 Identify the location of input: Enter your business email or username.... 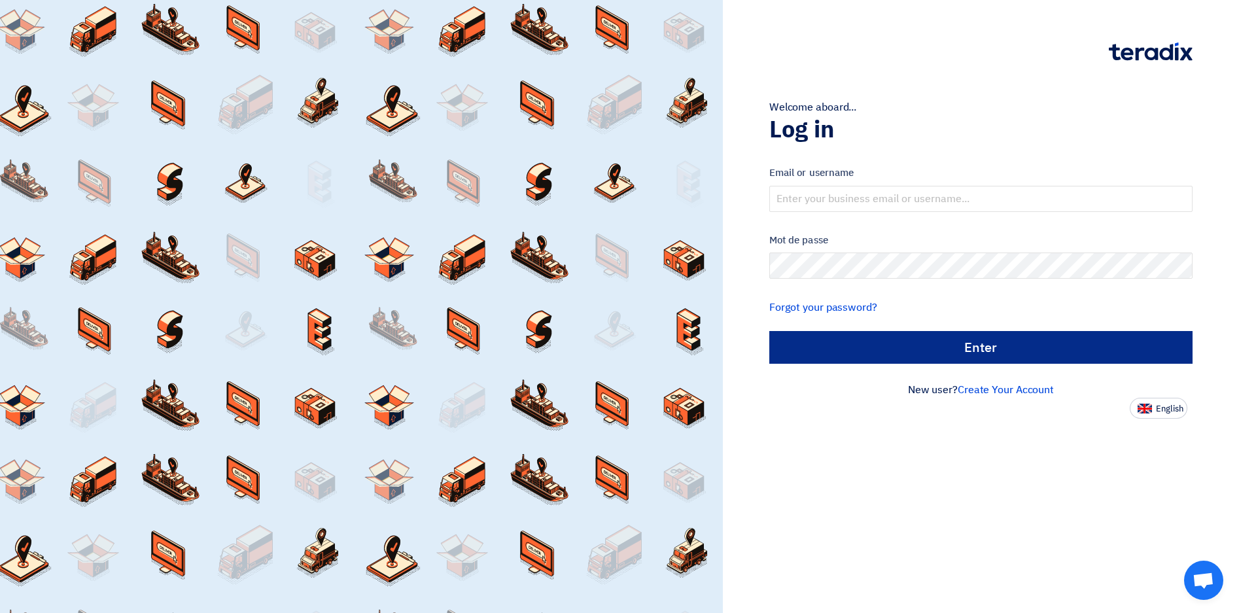
(980, 199).